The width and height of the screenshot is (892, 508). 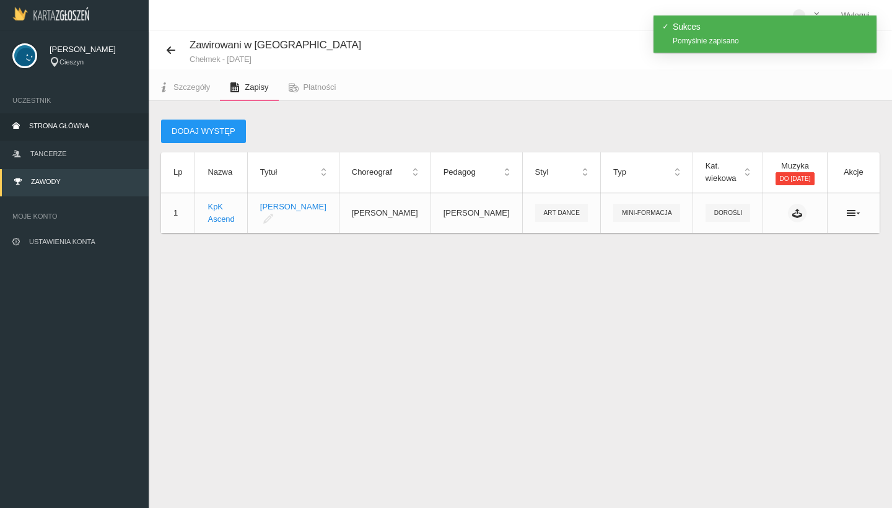 What do you see at coordinates (191, 87) in the screenshot?
I see `span: Szczegóły` at bounding box center [191, 87].